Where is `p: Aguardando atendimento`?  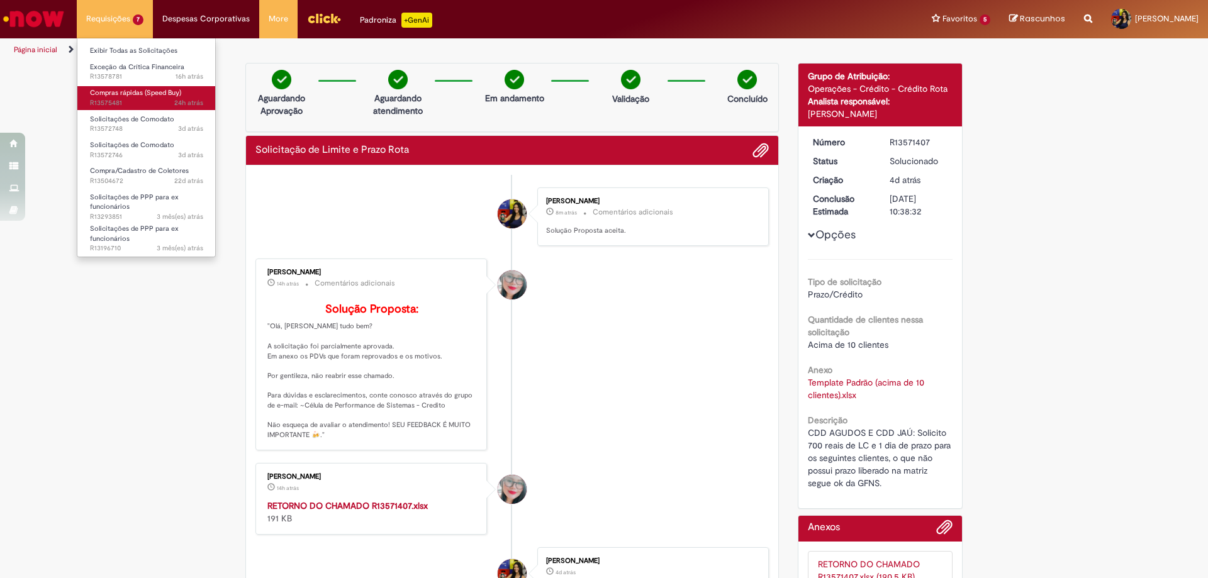
p: Aguardando atendimento is located at coordinates (398, 104).